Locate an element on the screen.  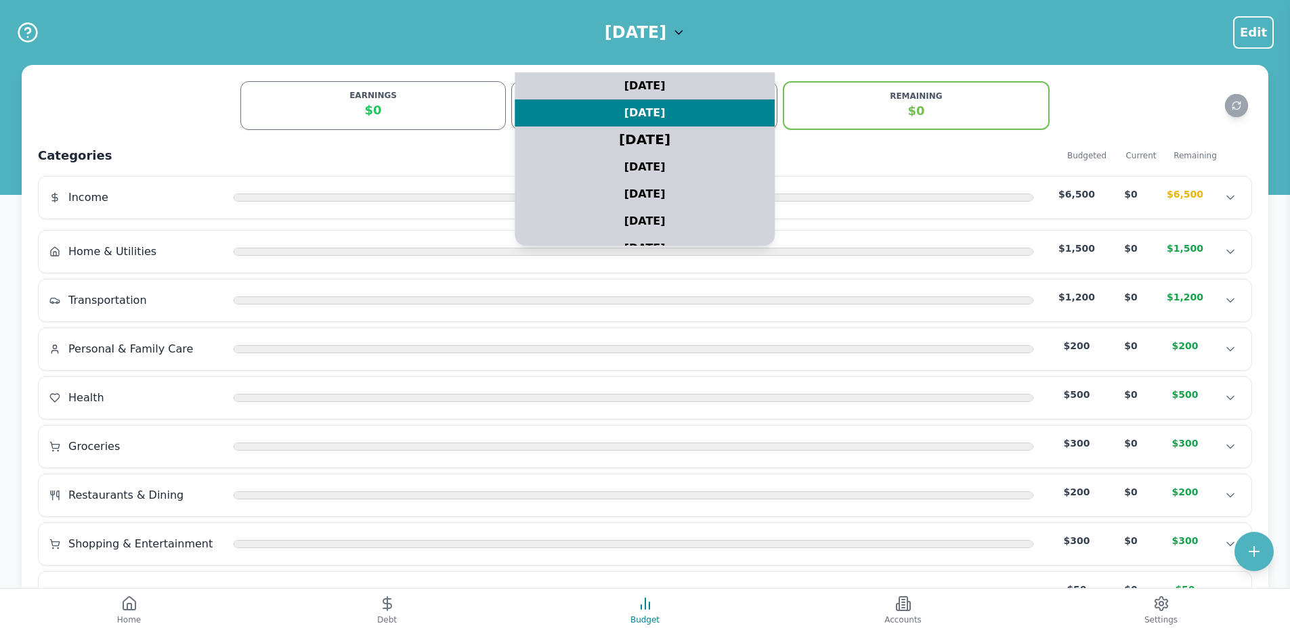
button: Menu is located at coordinates (1253, 33).